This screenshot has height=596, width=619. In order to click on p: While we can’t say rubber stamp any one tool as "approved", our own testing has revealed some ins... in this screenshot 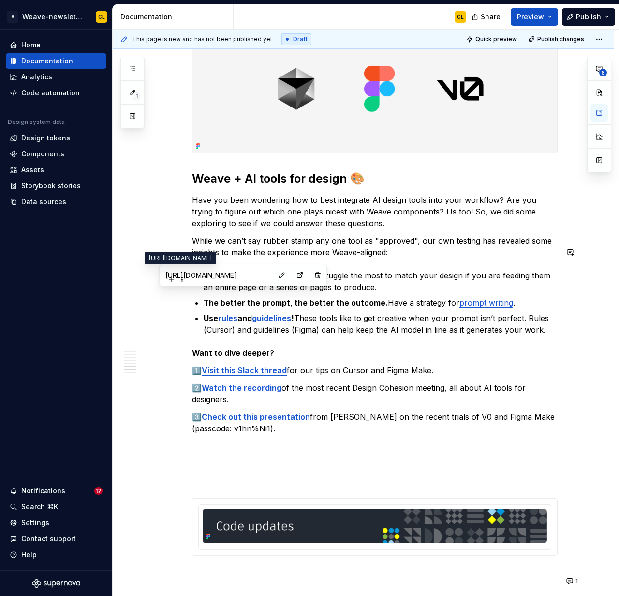, I will do `click(375, 246)`.